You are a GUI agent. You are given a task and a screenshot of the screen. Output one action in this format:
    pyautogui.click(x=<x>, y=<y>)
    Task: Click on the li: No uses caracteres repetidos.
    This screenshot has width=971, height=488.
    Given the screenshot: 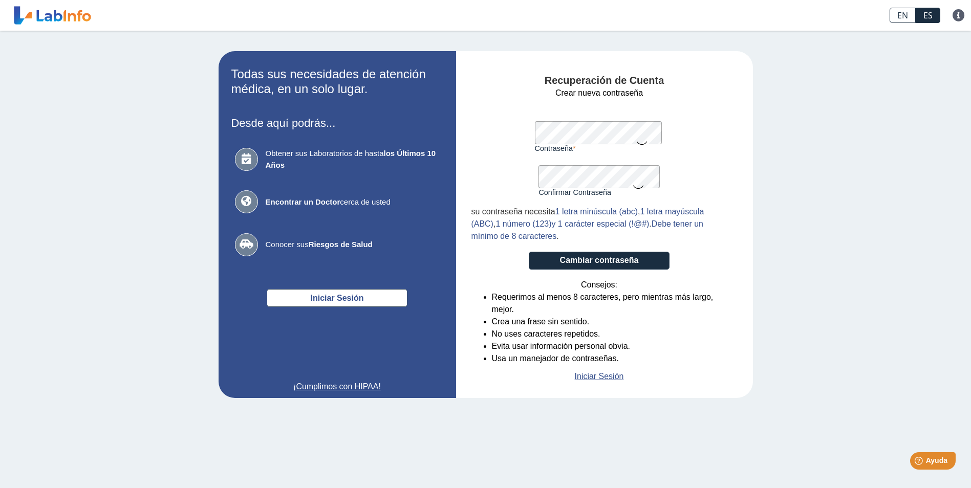 What is the action you would take?
    pyautogui.click(x=609, y=334)
    